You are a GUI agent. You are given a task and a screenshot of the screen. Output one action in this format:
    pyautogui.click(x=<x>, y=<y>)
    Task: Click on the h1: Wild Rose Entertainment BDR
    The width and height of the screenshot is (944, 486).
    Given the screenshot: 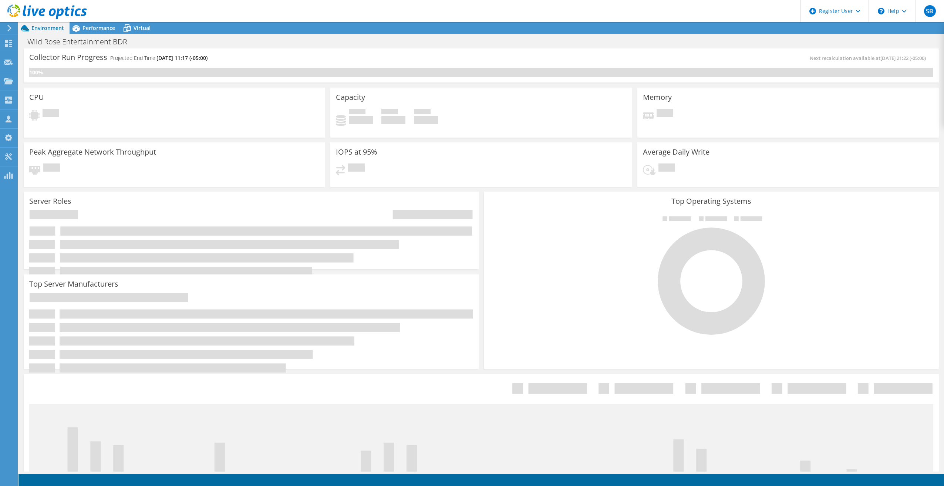 What is the action you would take?
    pyautogui.click(x=81, y=42)
    